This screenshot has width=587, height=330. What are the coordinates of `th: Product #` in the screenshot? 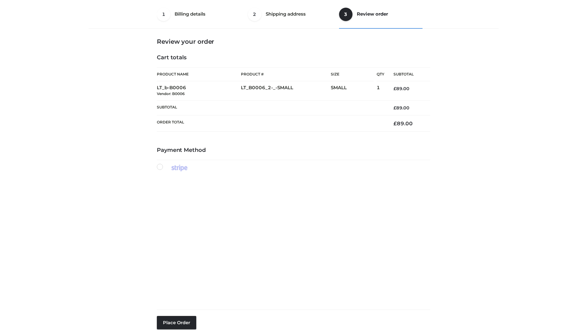 It's located at (286, 74).